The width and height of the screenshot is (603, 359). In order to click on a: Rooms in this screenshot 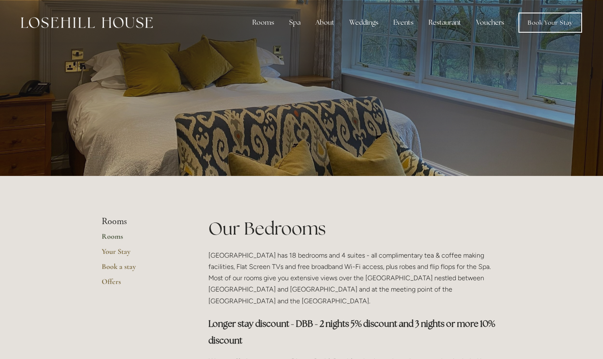, I will do `click(141, 239)`.